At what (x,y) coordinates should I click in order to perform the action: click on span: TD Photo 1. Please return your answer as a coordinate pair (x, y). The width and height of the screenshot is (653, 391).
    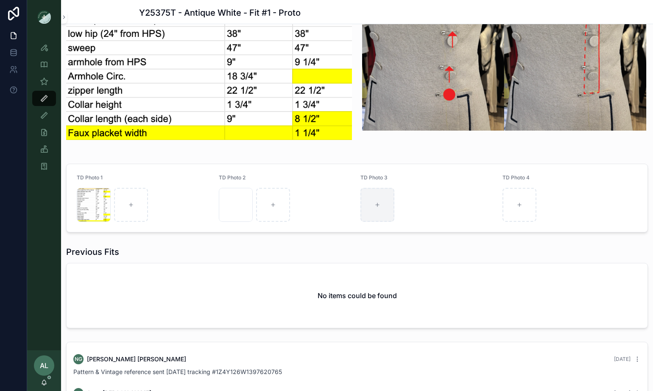
    Looking at the image, I should click on (89, 177).